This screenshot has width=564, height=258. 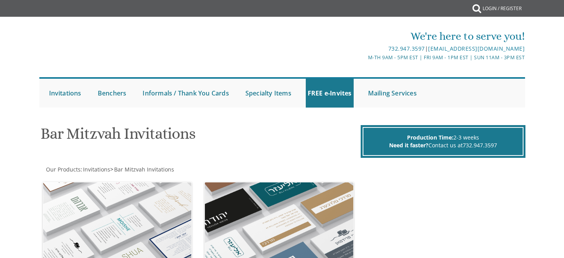 What do you see at coordinates (97, 169) in the screenshot?
I see `span: Invitations` at bounding box center [97, 169].